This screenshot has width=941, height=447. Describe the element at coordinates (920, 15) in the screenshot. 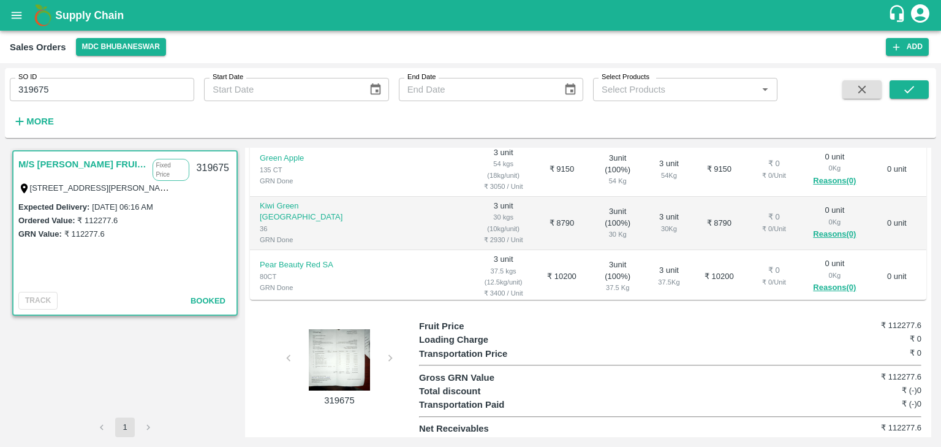

I see `div: account of current user` at that location.